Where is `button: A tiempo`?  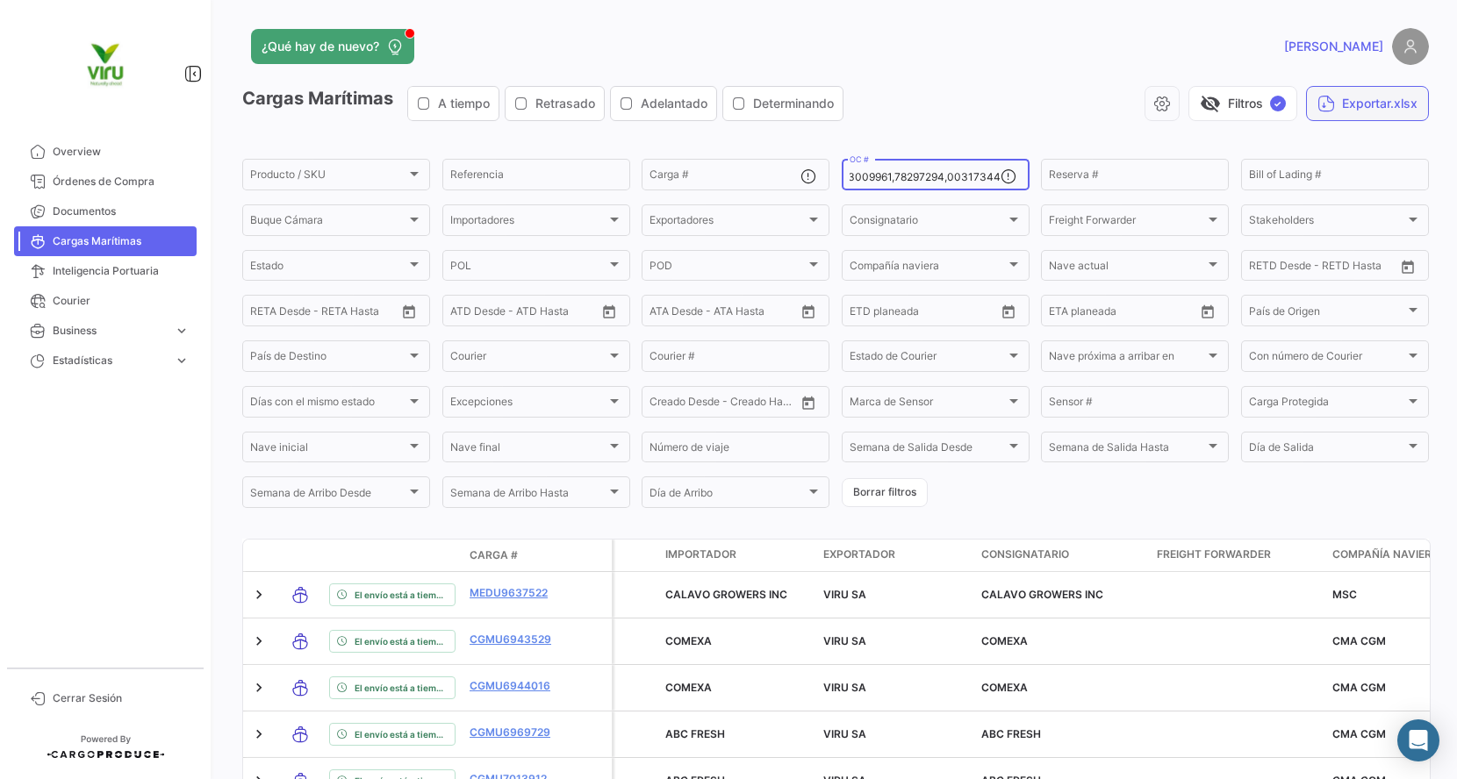
button: A tiempo is located at coordinates (453, 104).